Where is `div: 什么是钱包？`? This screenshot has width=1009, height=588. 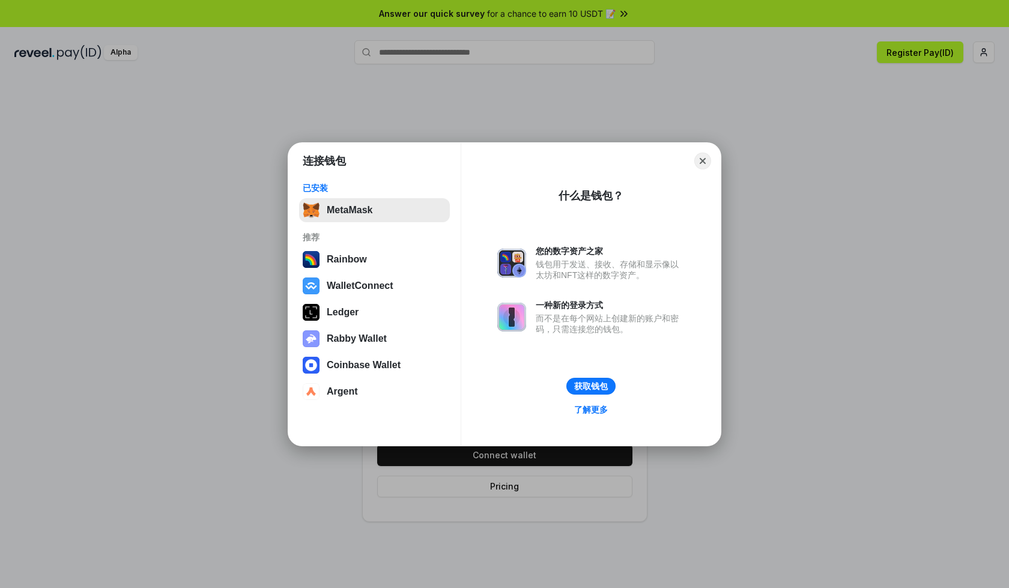
div: 什么是钱包？ is located at coordinates (591, 196).